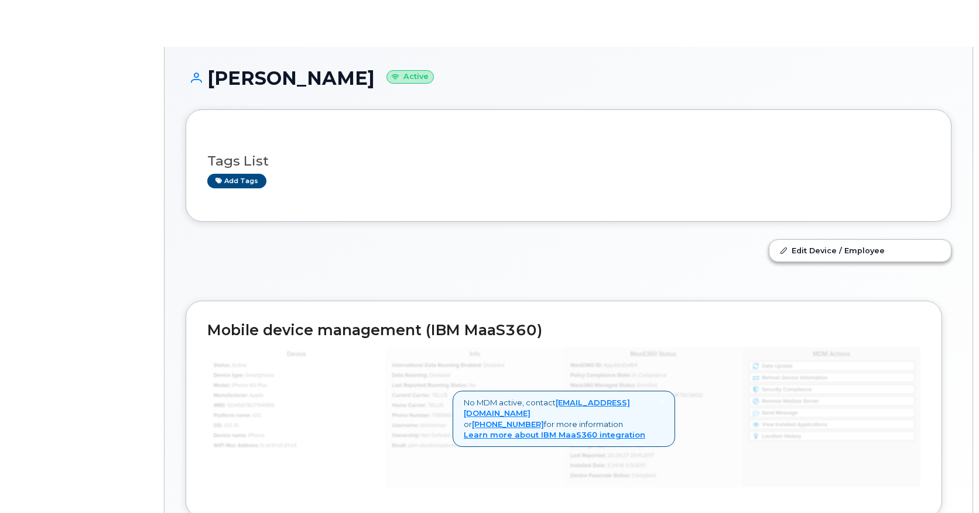 The width and height of the screenshot is (979, 513). What do you see at coordinates (564, 331) in the screenshot?
I see `h2: Mobile device management (IBM MaaS360)` at bounding box center [564, 331].